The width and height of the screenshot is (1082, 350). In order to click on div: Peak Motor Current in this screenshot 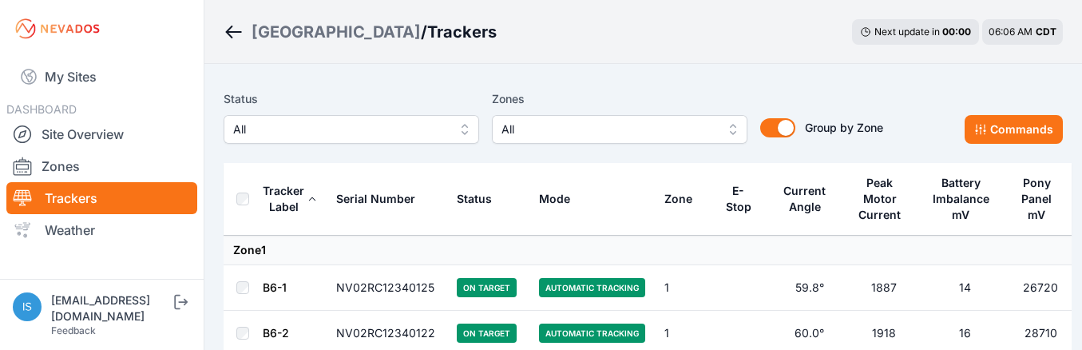, I will do `click(880, 199)`.